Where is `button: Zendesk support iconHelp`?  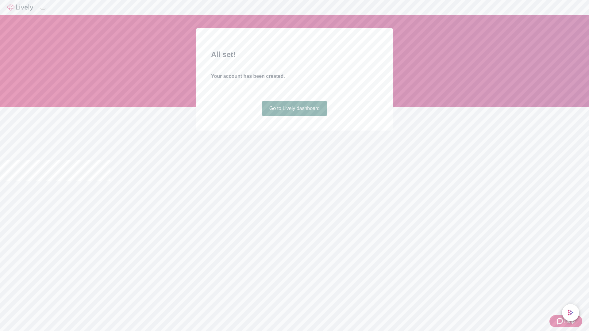
button: Zendesk support iconHelp is located at coordinates (565, 321).